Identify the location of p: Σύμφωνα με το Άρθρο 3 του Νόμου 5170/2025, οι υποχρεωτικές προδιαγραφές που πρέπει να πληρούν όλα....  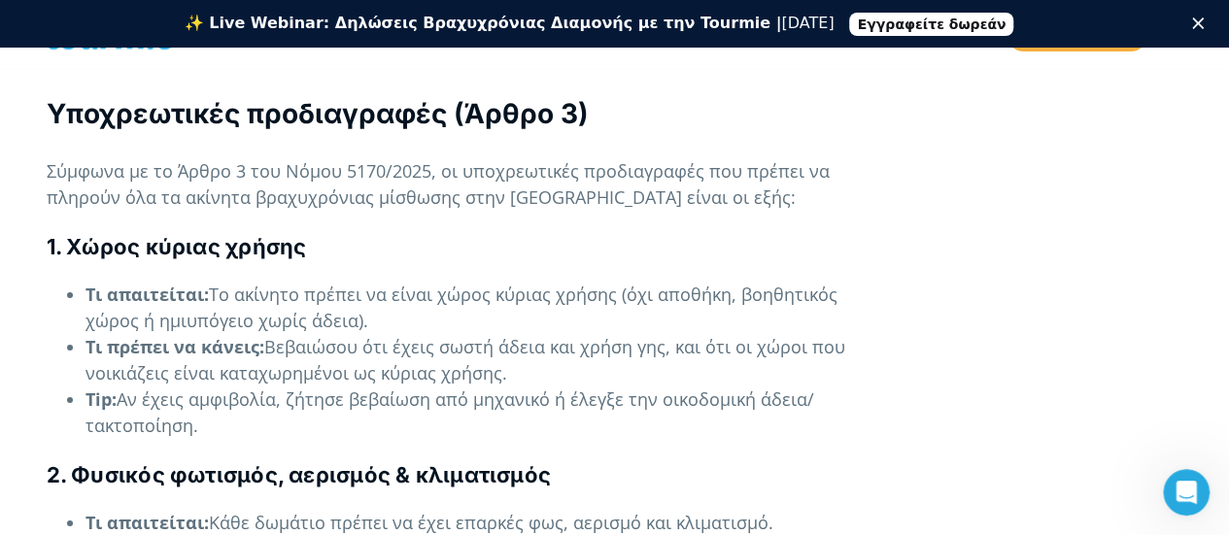
(467, 185).